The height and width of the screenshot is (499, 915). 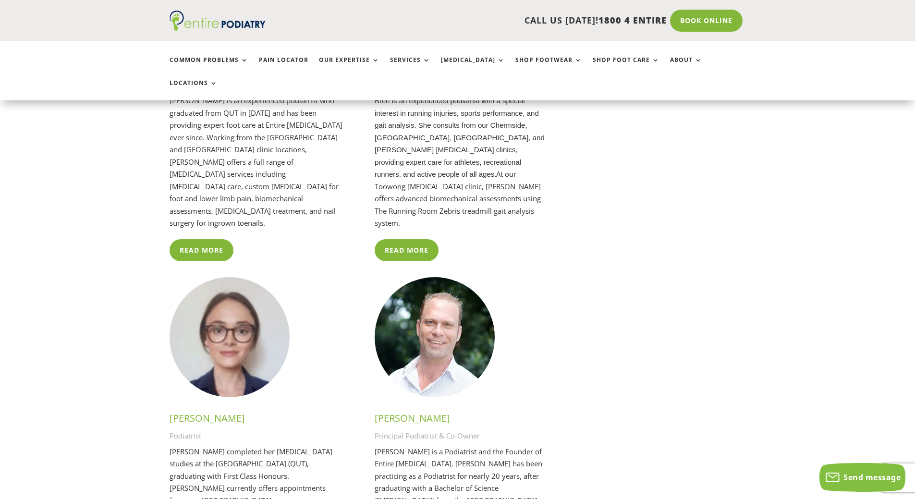 What do you see at coordinates (460, 137) in the screenshot?
I see `span: Bree is an experienced podiatrist with a special interest in running injuries, sports performance...` at bounding box center [460, 137].